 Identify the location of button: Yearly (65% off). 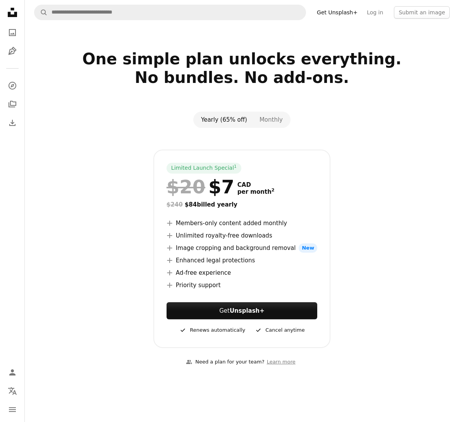
(224, 120).